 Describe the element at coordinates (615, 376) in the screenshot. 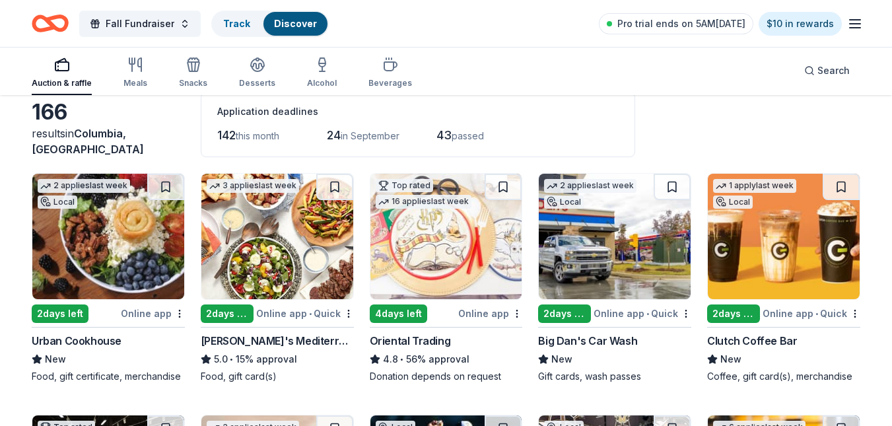

I see `div: Gift cards, wash passes` at that location.